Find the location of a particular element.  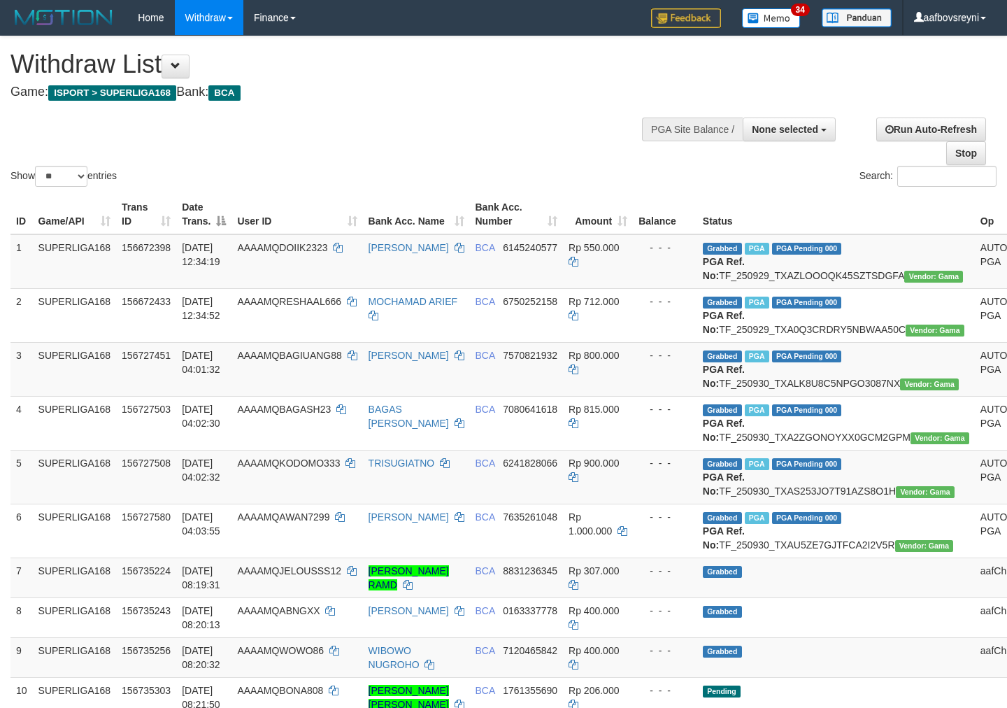

span: Copy 1761355690 to clipboard is located at coordinates (530, 690).